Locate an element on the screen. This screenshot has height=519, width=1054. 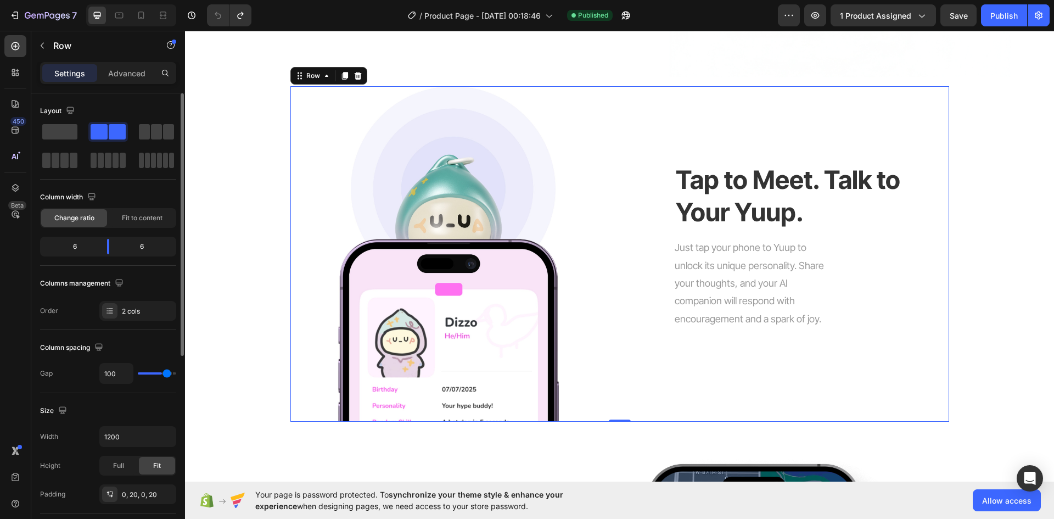
span: Allow access is located at coordinates (1007, 500).